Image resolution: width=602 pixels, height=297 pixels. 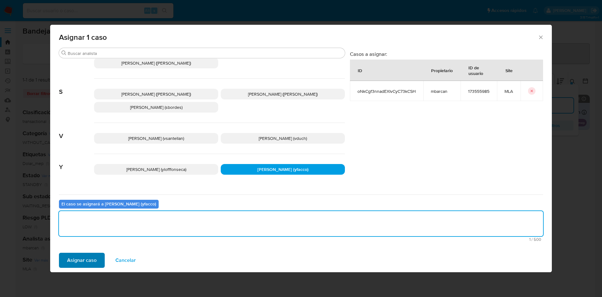 I want to click on span: mbarcan, so click(x=442, y=91).